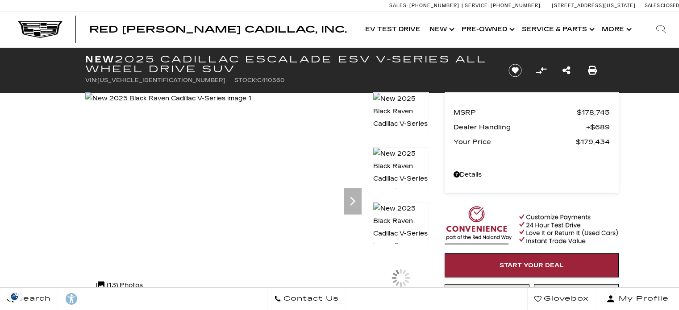 This screenshot has height=310, width=679. Describe the element at coordinates (566, 70) in the screenshot. I see `a: Share this New 2025 Cadillac Escalade ESV V-Series All Wheel Drive SUV` at that location.